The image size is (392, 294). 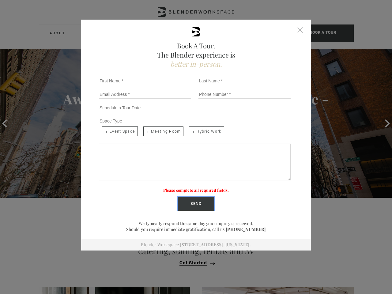 What do you see at coordinates (196, 55) in the screenshot?
I see `h2: Book A Tour. The Blender experience is` at bounding box center [196, 55].